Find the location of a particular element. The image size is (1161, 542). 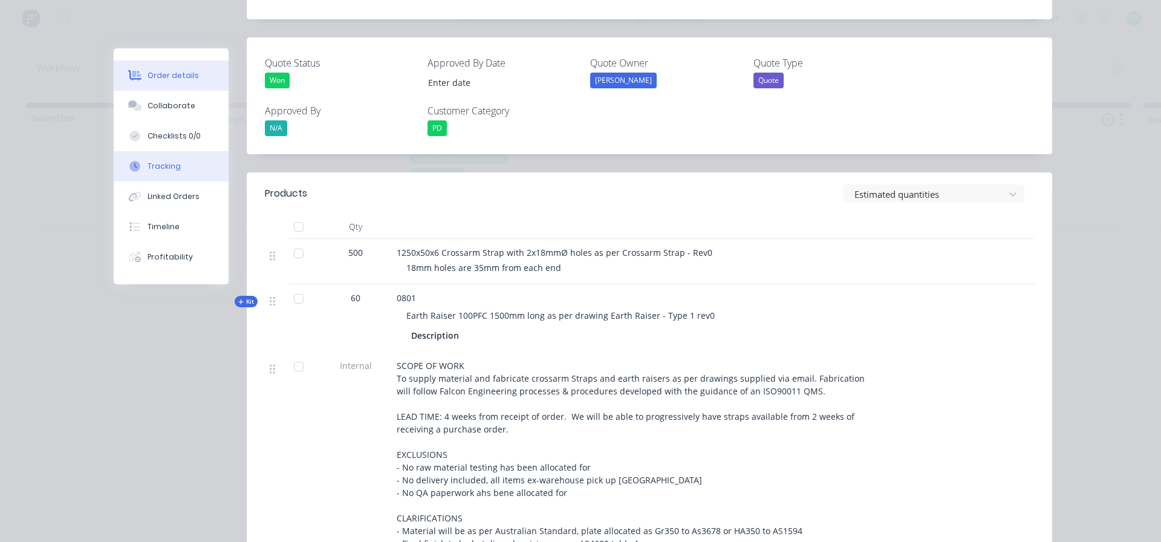

span: 60 is located at coordinates (356, 297).